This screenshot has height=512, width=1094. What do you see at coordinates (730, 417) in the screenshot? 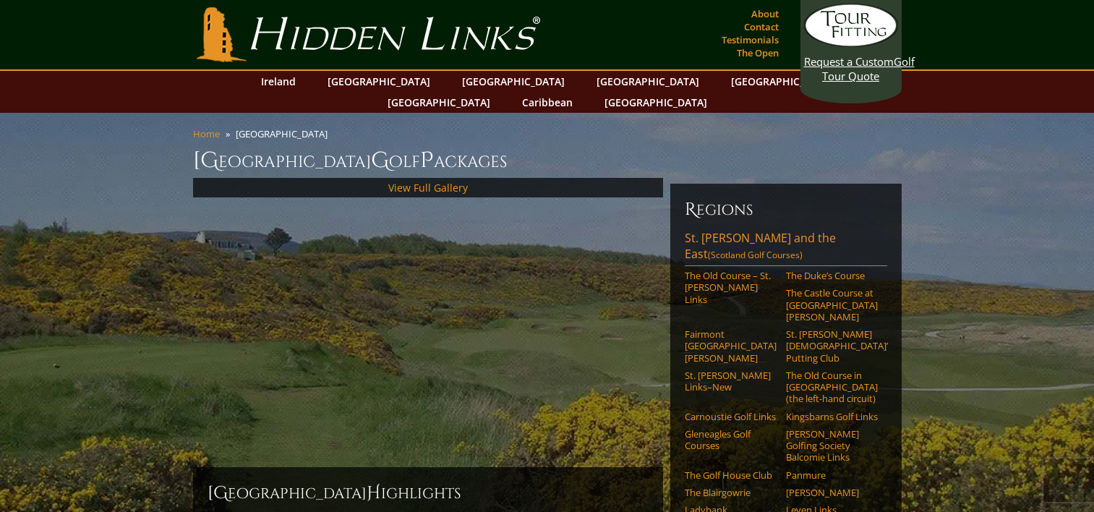
I see `a: Carnoustie Golf Links` at bounding box center [730, 417].